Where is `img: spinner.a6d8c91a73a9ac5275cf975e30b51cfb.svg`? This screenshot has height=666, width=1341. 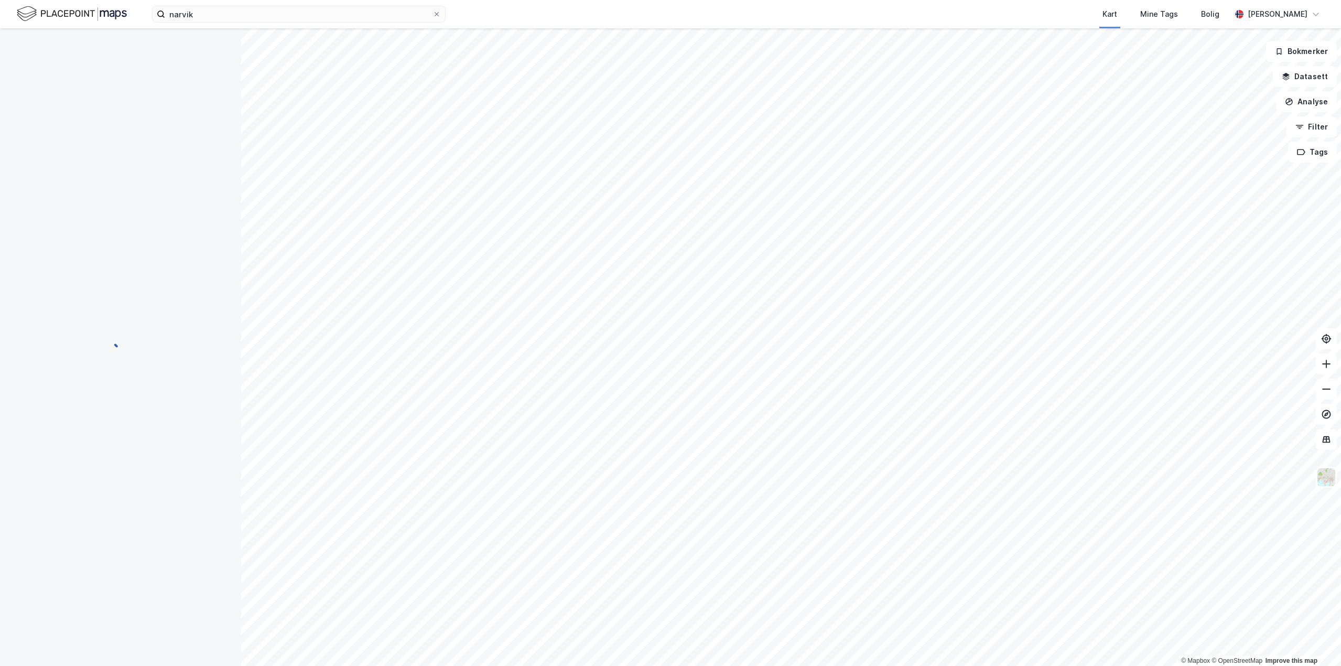 img: spinner.a6d8c91a73a9ac5275cf975e30b51cfb.svg is located at coordinates (121, 341).